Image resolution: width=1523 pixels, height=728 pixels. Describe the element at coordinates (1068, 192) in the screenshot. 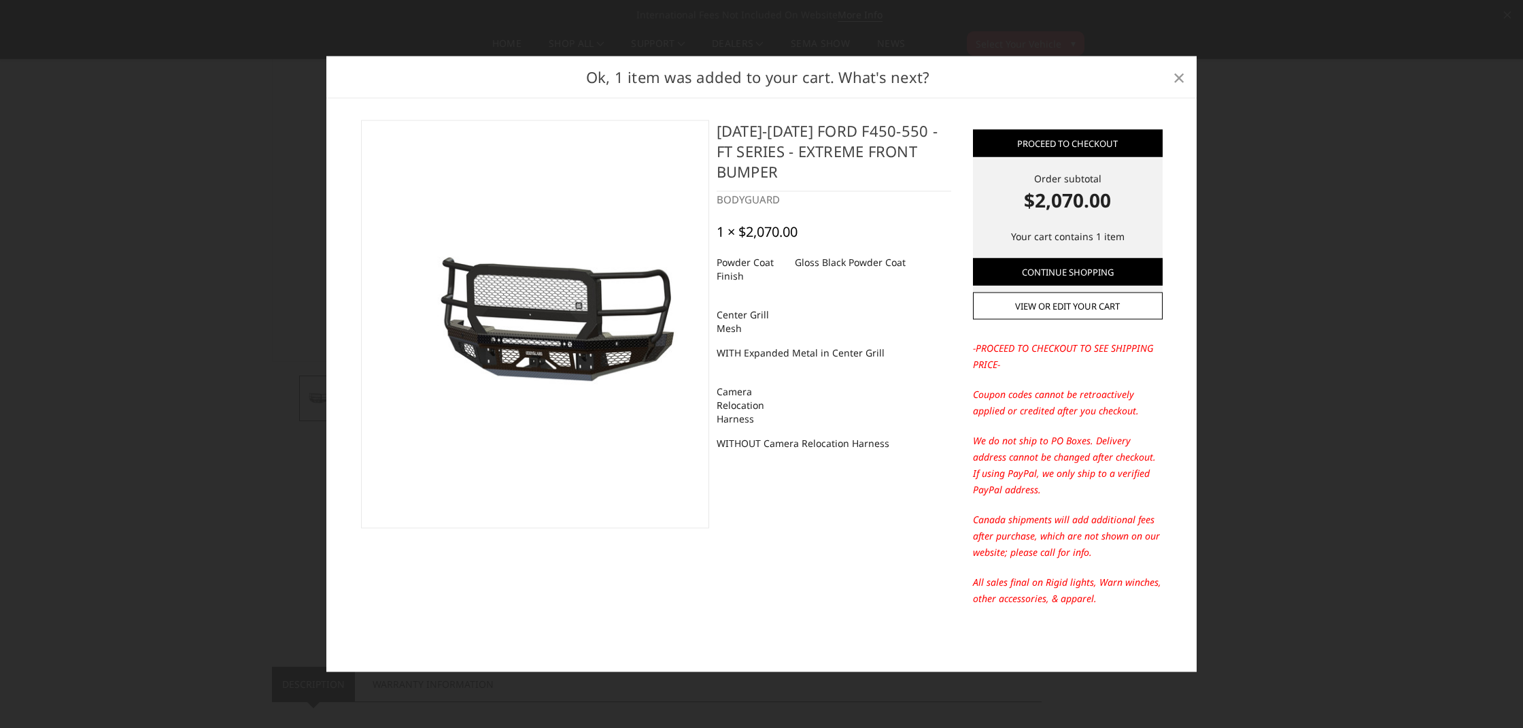

I see `div: Order subtotal` at that location.